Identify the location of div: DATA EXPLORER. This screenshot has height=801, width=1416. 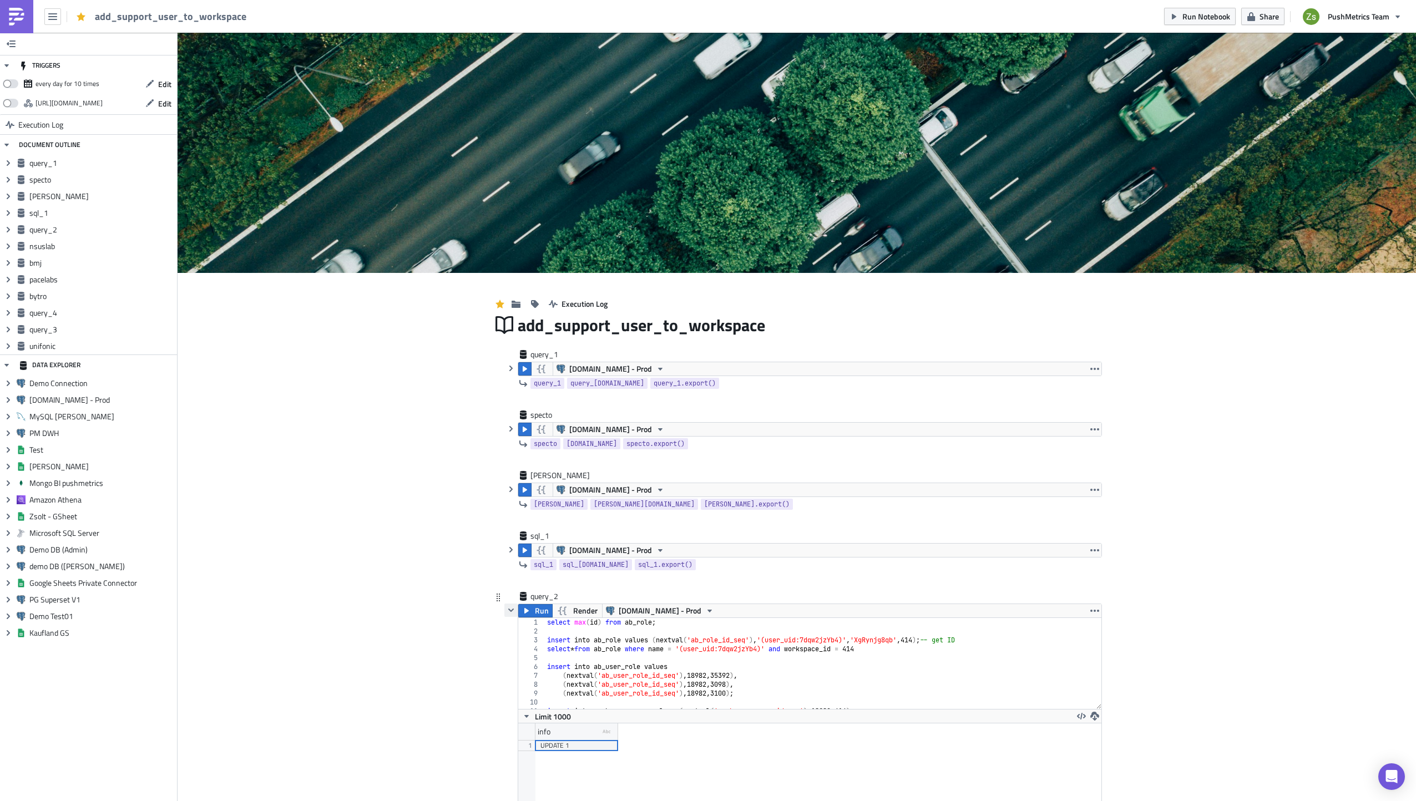
(49, 365).